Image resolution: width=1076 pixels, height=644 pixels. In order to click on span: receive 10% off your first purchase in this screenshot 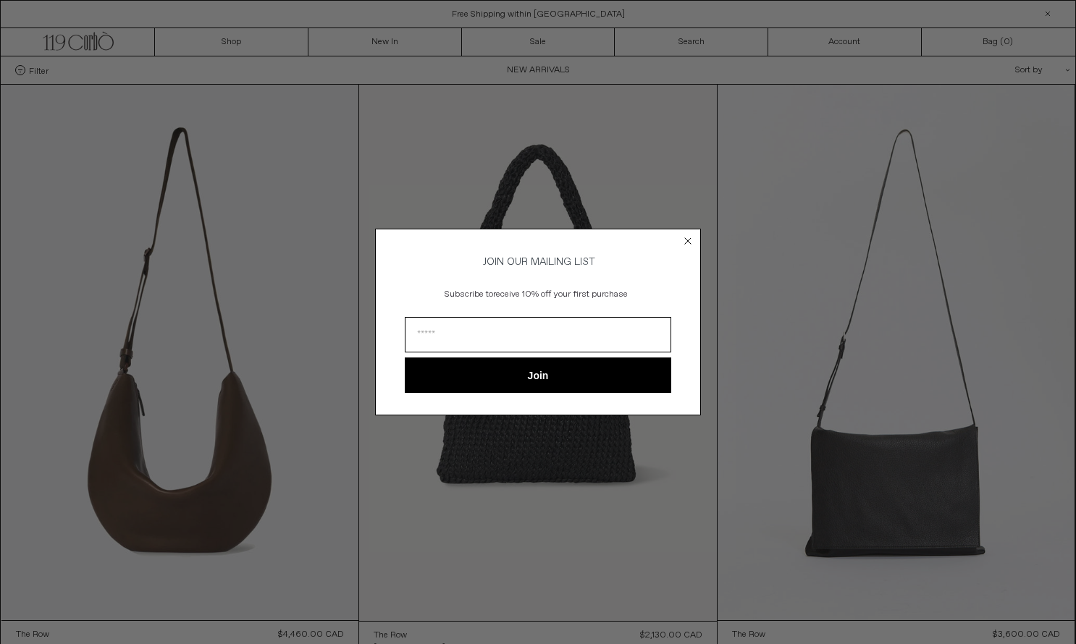, I will do `click(560, 295)`.